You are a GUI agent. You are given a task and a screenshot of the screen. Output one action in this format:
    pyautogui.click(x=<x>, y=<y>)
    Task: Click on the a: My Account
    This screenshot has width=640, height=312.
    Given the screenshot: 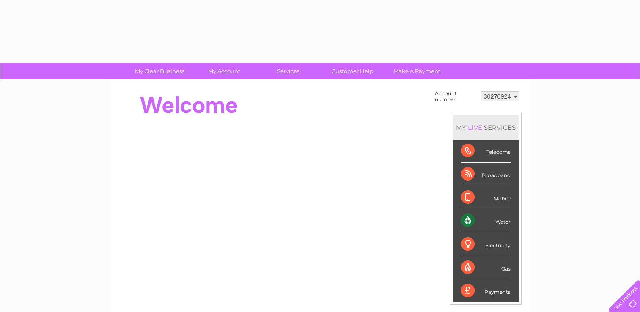 What is the action you would take?
    pyautogui.click(x=224, y=71)
    